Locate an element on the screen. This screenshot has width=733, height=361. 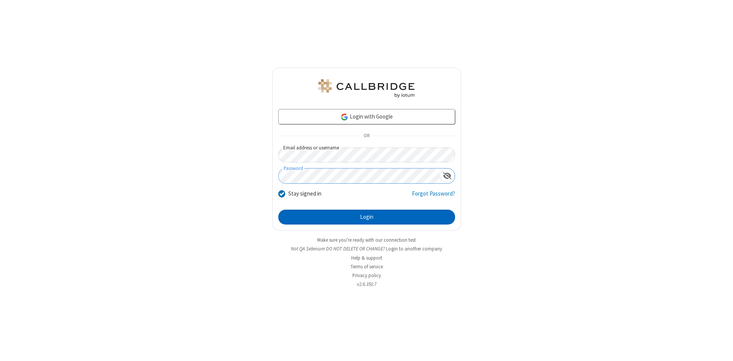
button: Login to another company is located at coordinates (414, 249).